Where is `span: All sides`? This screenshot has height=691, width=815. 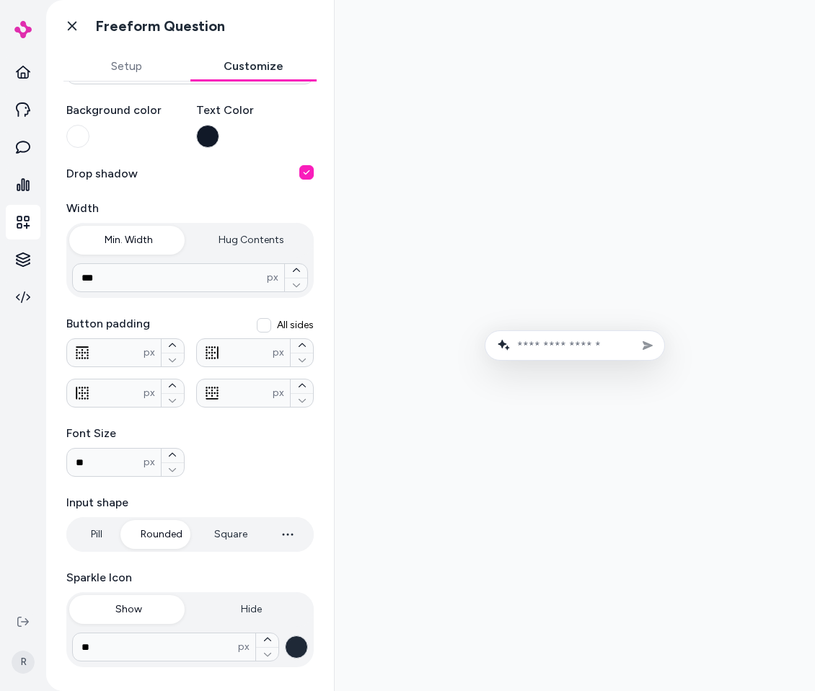 span: All sides is located at coordinates (295, 325).